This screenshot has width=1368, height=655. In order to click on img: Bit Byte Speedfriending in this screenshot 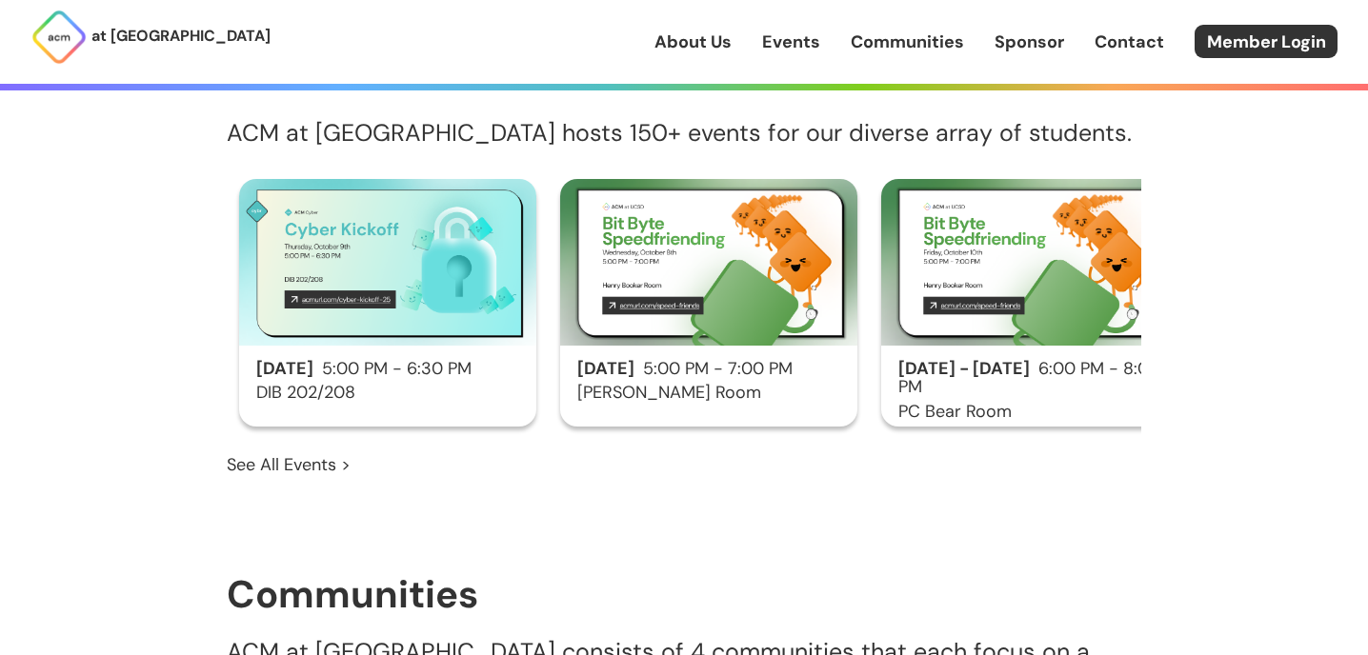, I will do `click(709, 262)`.